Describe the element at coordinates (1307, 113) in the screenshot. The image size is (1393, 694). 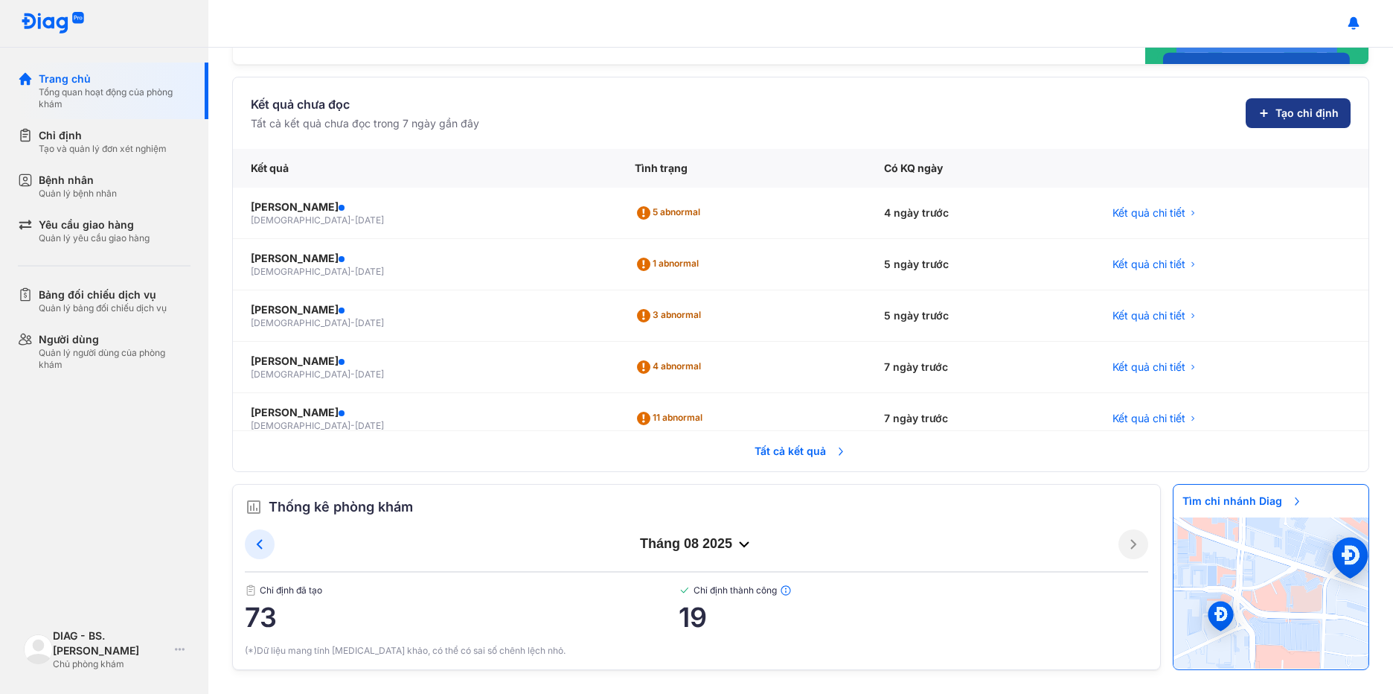
I see `span: Tạo chỉ định` at that location.